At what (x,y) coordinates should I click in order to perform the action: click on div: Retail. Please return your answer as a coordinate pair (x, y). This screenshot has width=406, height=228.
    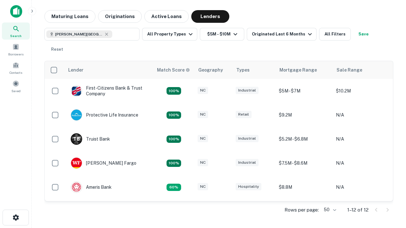
    Looking at the image, I should click on (244, 115).